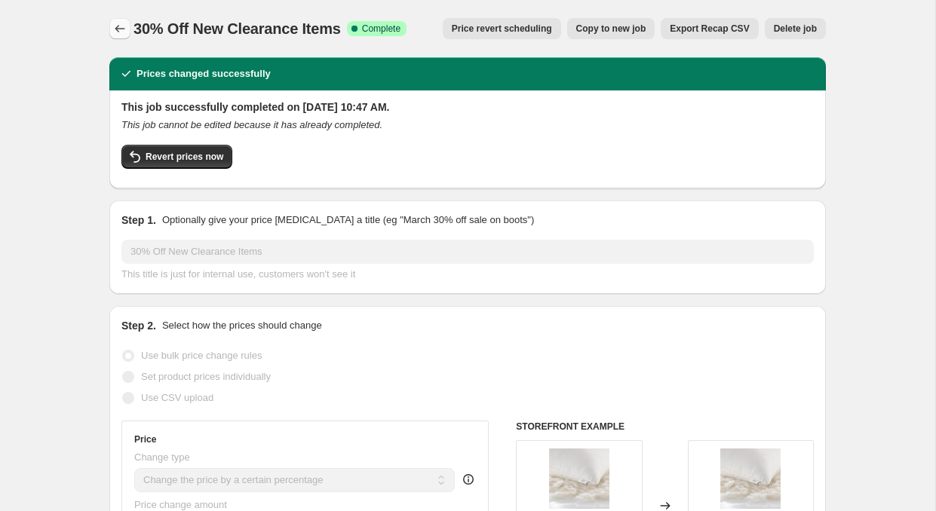  What do you see at coordinates (145, 440) in the screenshot?
I see `h3: Price` at bounding box center [145, 440].